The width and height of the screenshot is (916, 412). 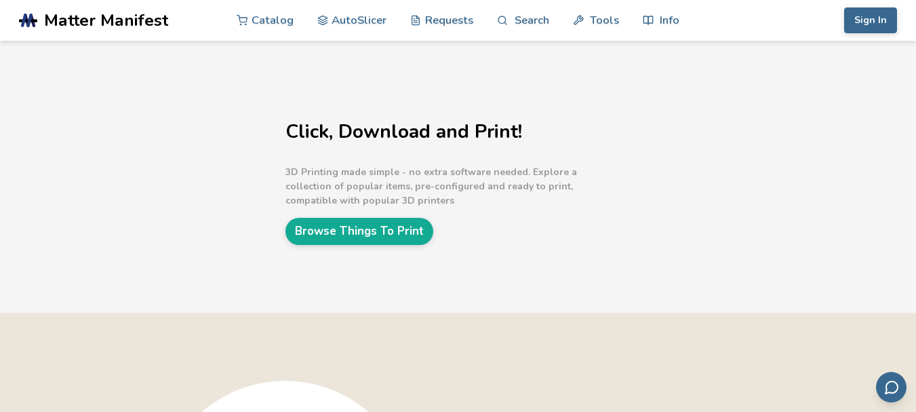 What do you see at coordinates (871, 20) in the screenshot?
I see `button: Sign In` at bounding box center [871, 20].